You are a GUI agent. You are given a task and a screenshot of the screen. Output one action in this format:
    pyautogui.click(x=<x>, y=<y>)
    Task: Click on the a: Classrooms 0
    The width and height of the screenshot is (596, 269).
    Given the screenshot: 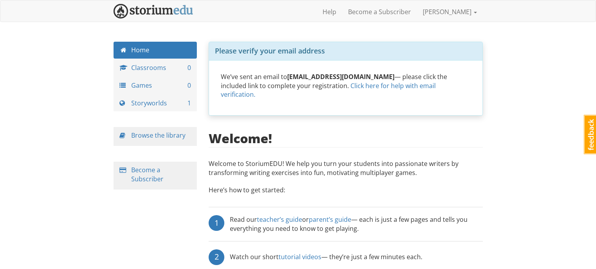 What is the action you would take?
    pyautogui.click(x=155, y=68)
    